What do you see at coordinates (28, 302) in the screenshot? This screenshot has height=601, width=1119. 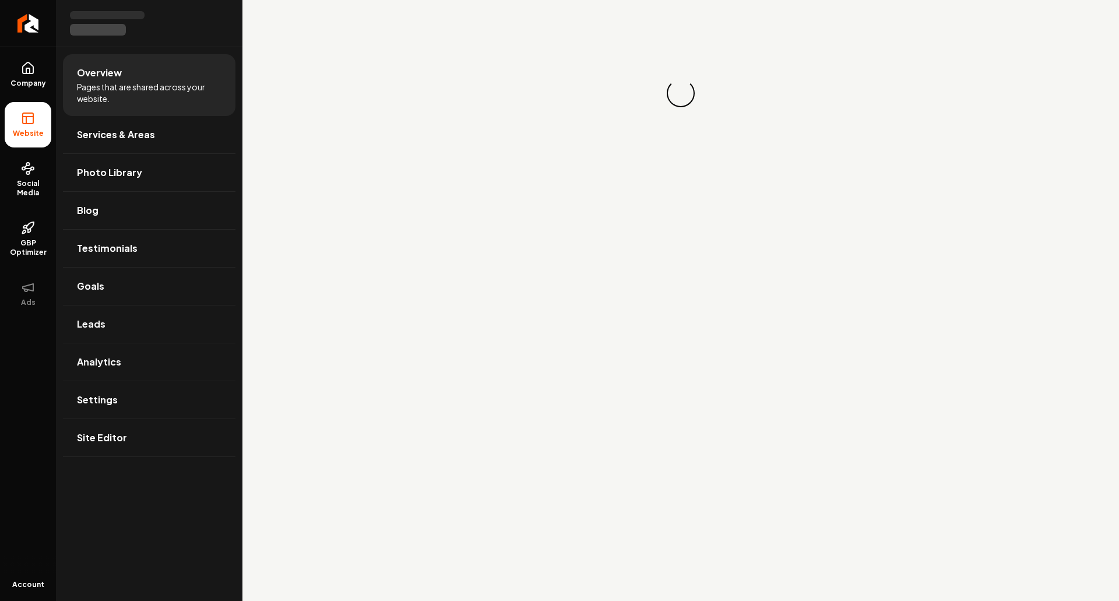 I see `span: Ads` at bounding box center [28, 302].